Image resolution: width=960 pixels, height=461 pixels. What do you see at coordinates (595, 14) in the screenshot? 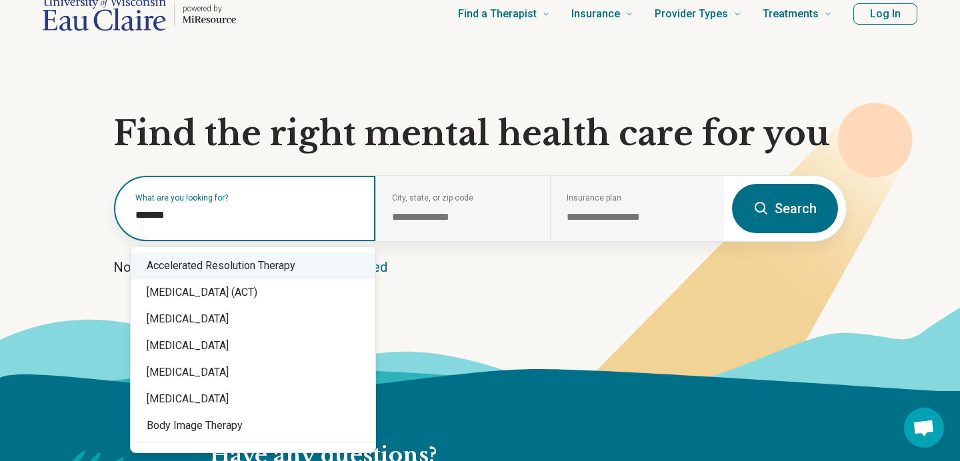
I see `span: Insurance` at bounding box center [595, 14].